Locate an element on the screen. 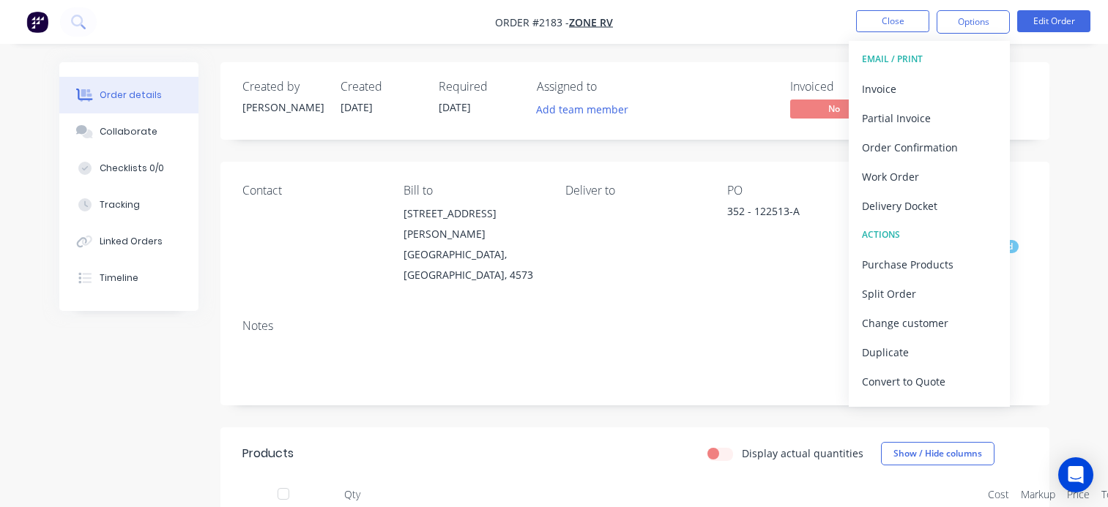  div: Order details is located at coordinates (130, 95).